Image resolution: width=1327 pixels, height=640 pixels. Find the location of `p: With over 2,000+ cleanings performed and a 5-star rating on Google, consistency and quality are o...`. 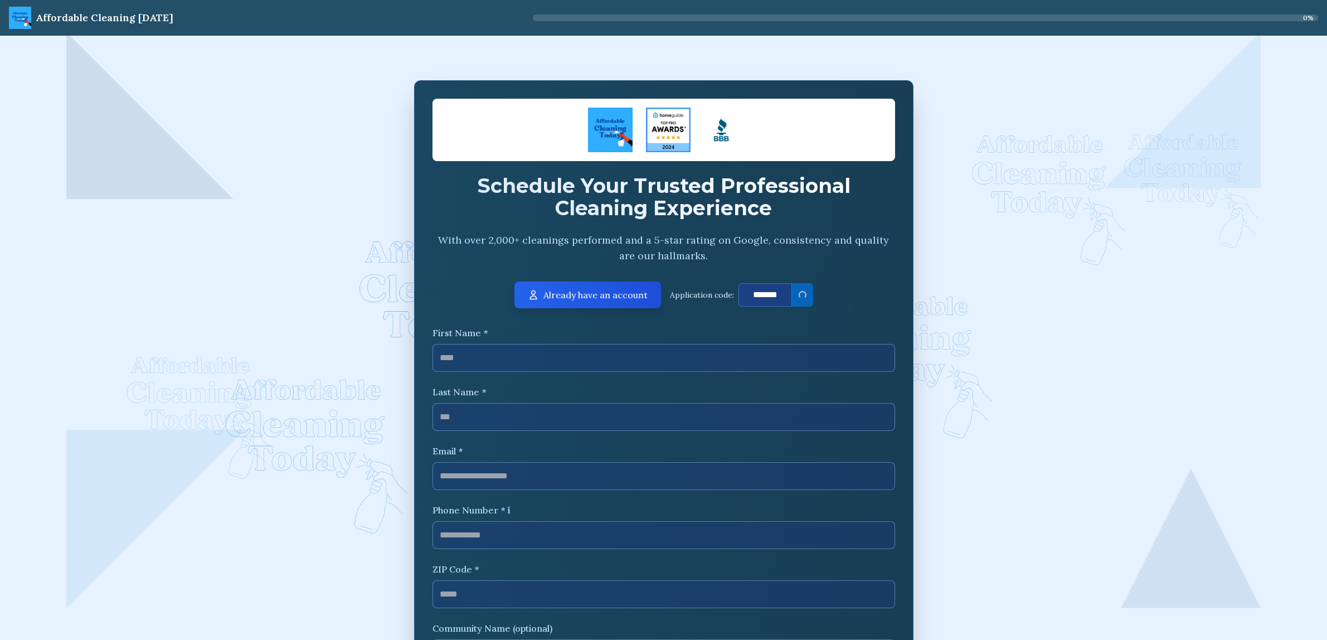

p: With over 2,000+ cleanings performed and a 5-star rating on Google, consistency and quality are o... is located at coordinates (664, 248).